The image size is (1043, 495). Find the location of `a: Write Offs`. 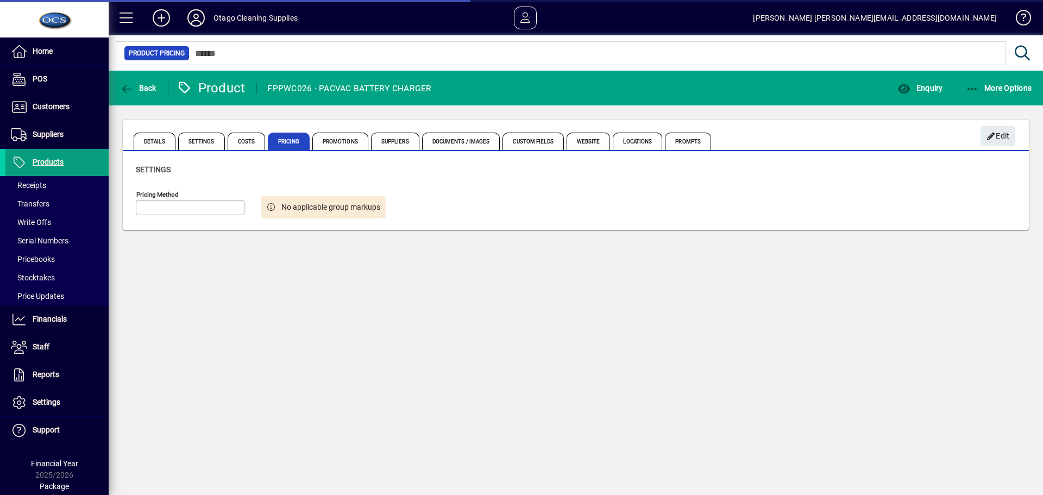

a: Write Offs is located at coordinates (57, 222).